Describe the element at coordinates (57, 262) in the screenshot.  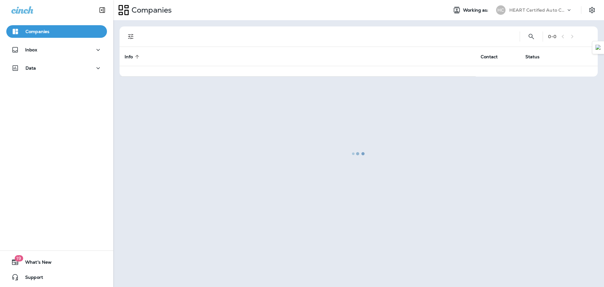
I see `button: 19What's New` at that location.